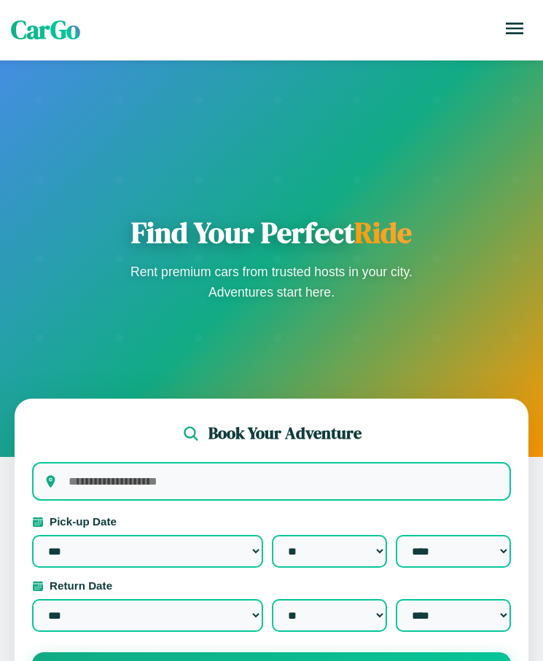  What do you see at coordinates (272, 233) in the screenshot?
I see `h1: Find Your Perfect` at bounding box center [272, 233].